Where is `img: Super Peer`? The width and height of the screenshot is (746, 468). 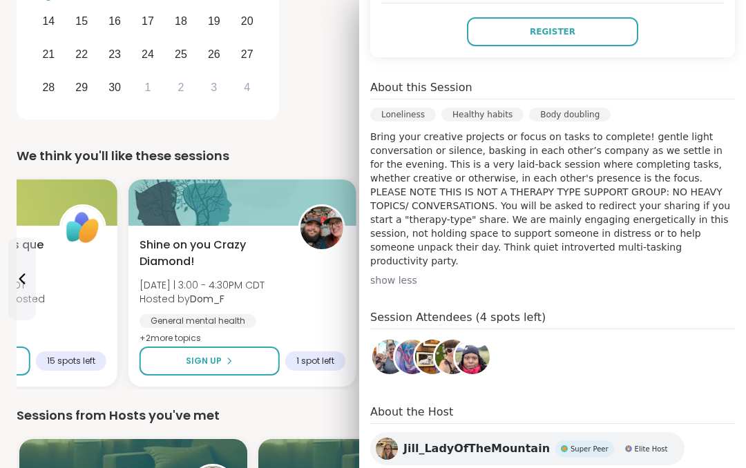
img: Super Peer is located at coordinates (564, 449).